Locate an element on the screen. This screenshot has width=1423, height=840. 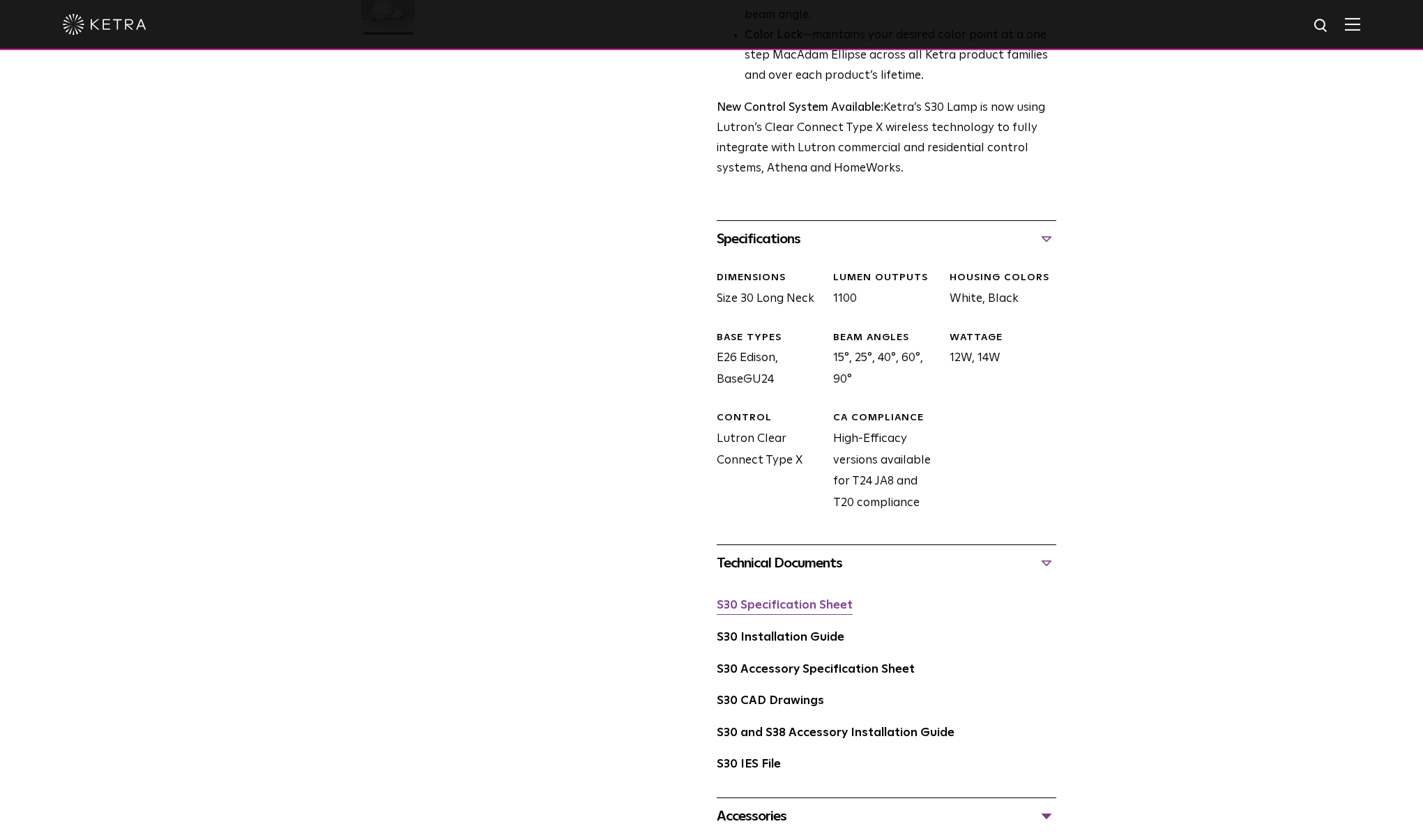
div: E26 Edison, BaseGU24 is located at coordinates (764, 361).